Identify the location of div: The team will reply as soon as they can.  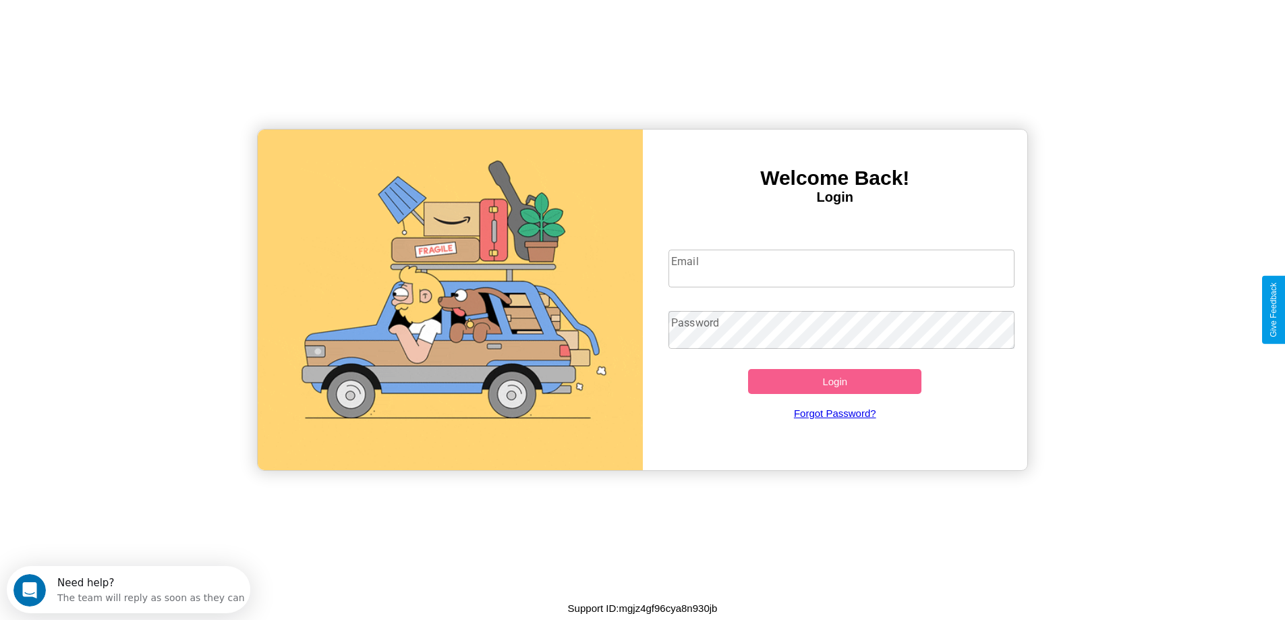
(144, 29).